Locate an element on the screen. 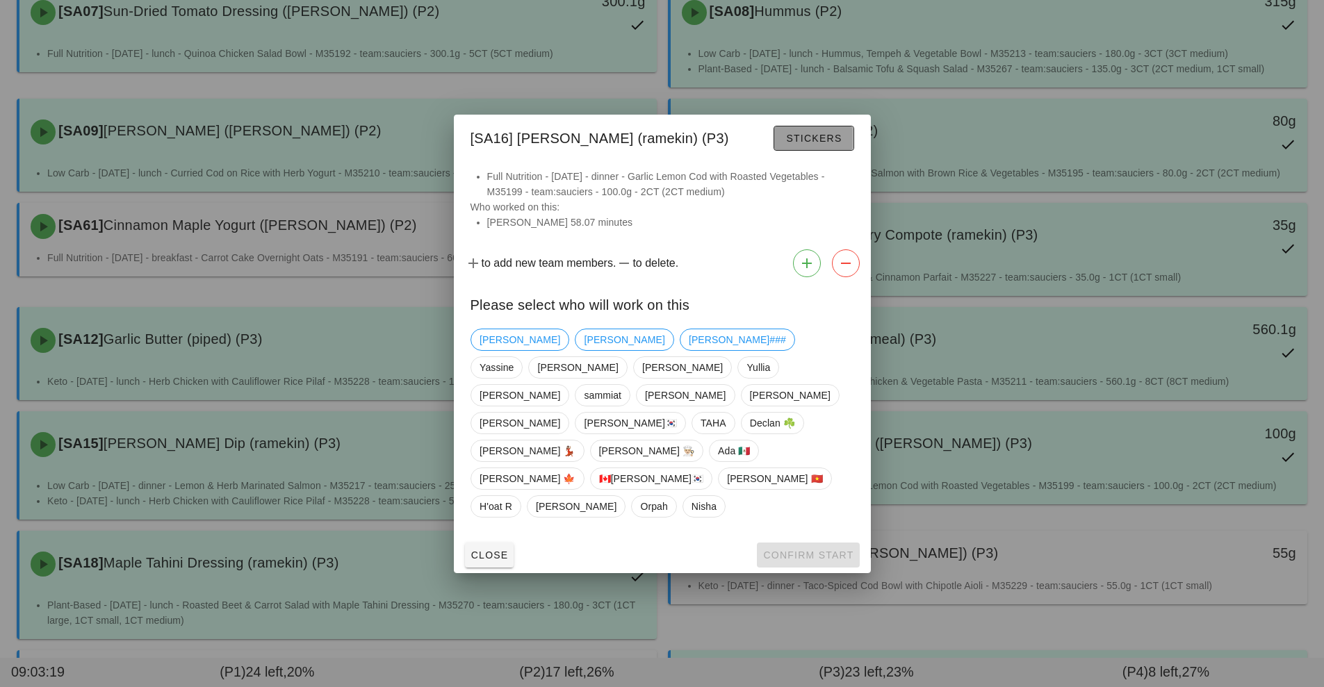 The height and width of the screenshot is (687, 1324). span: Yullia is located at coordinates (758, 368).